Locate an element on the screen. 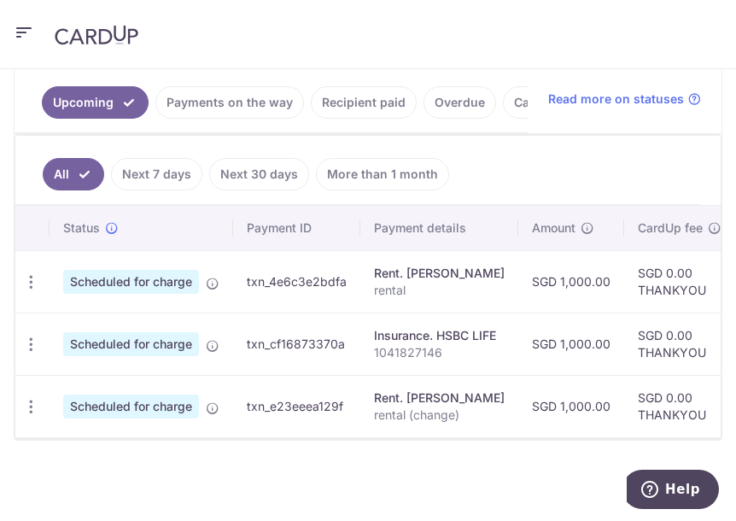 The width and height of the screenshot is (736, 521). a: Recipient paid is located at coordinates (364, 103).